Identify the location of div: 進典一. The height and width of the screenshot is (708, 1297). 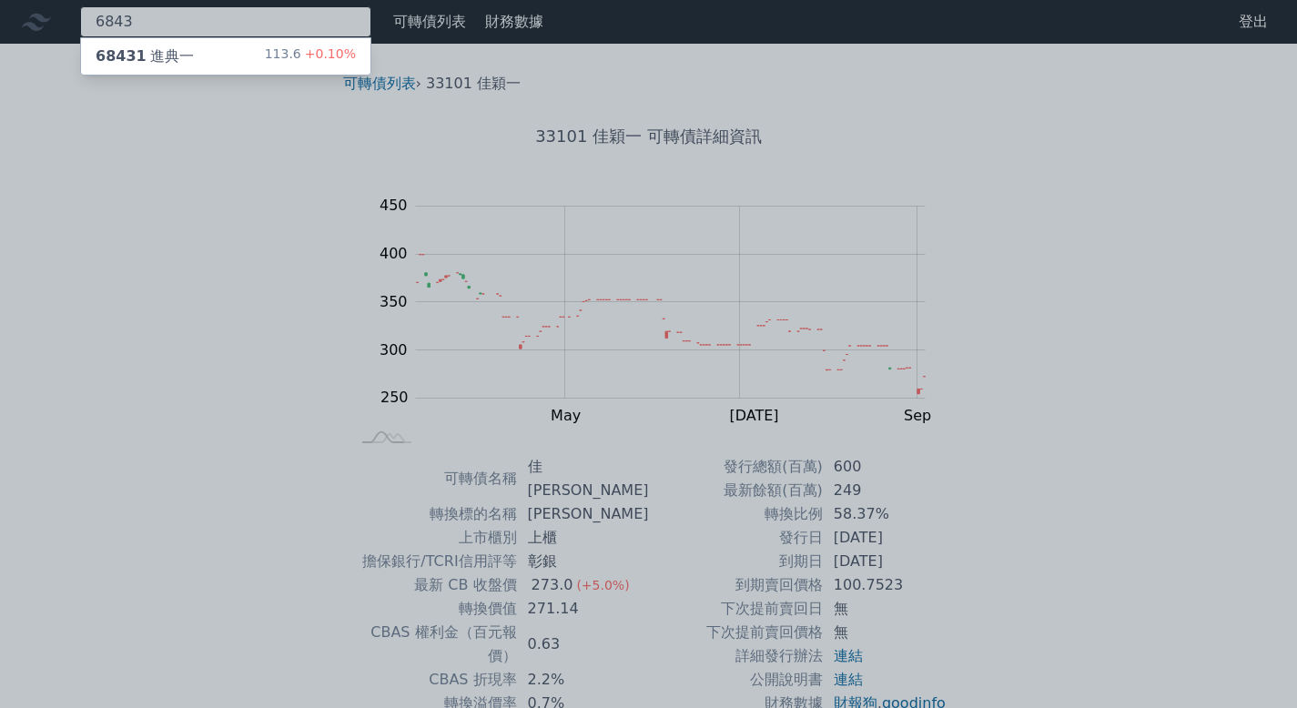
(145, 56).